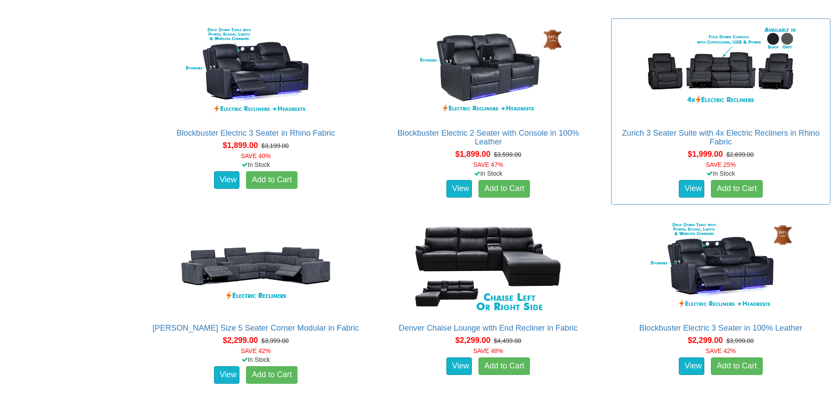 The height and width of the screenshot is (400, 837). What do you see at coordinates (507, 341) in the screenshot?
I see `del: $4,499.00` at bounding box center [507, 341].